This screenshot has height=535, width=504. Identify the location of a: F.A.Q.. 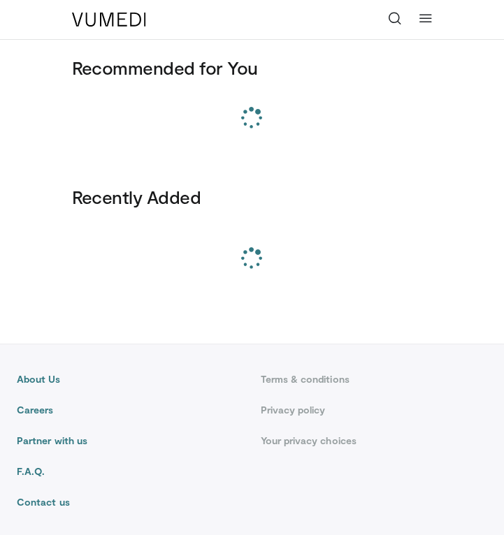
(130, 472).